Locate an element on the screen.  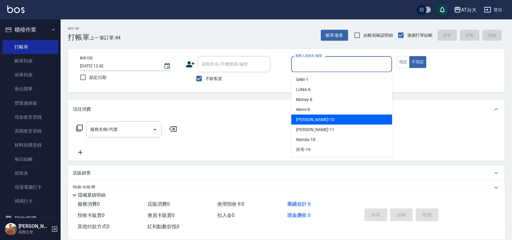
span: 使用預收卡 0 is located at coordinates (231, 204).